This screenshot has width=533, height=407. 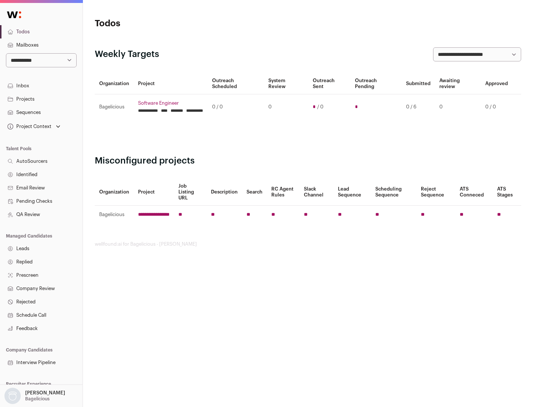 I want to click on th: Scheduling Sequence, so click(x=394, y=192).